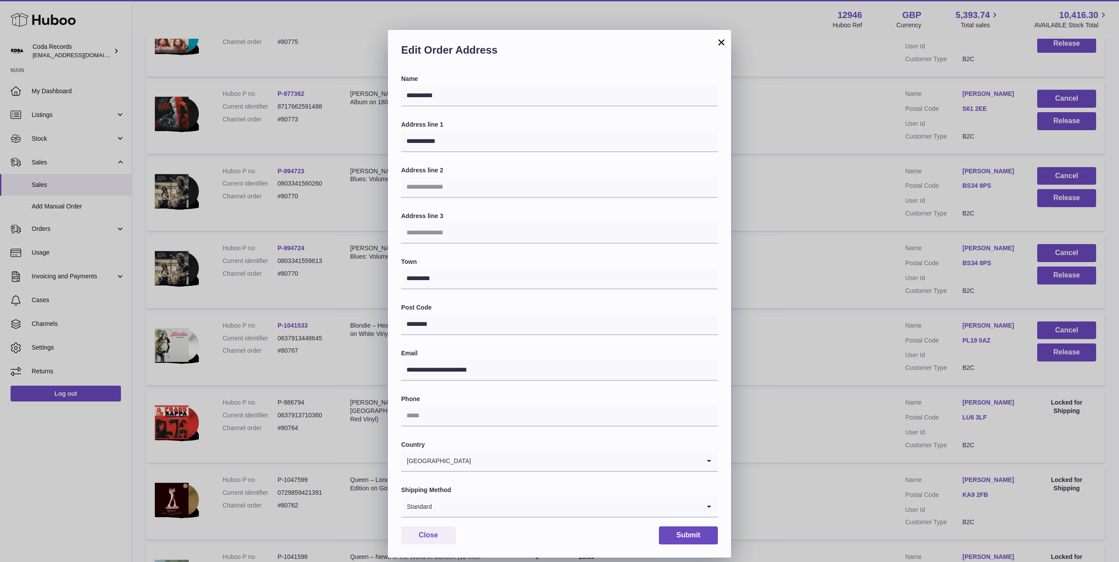 The image size is (1119, 562). I want to click on label: Name, so click(559, 79).